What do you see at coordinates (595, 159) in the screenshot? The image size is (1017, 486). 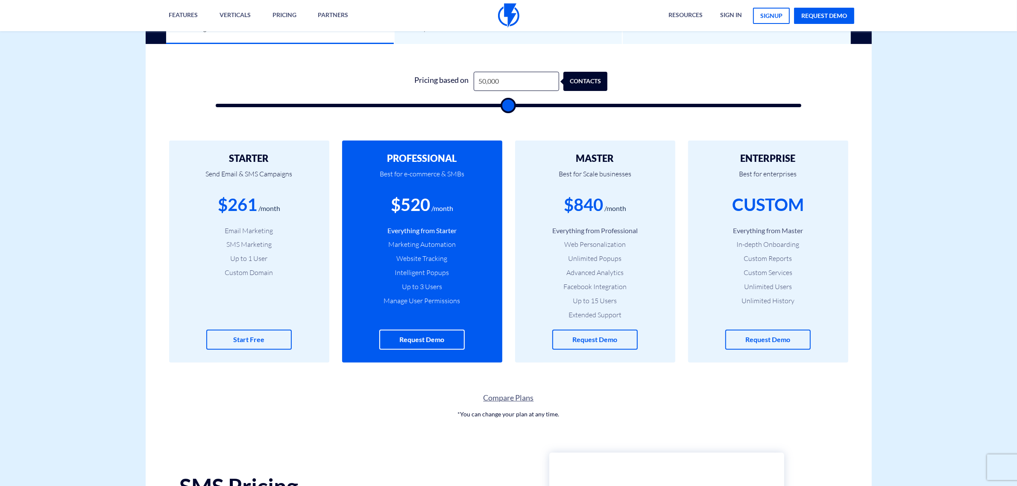 I see `h2: MASTER` at bounding box center [595, 159].